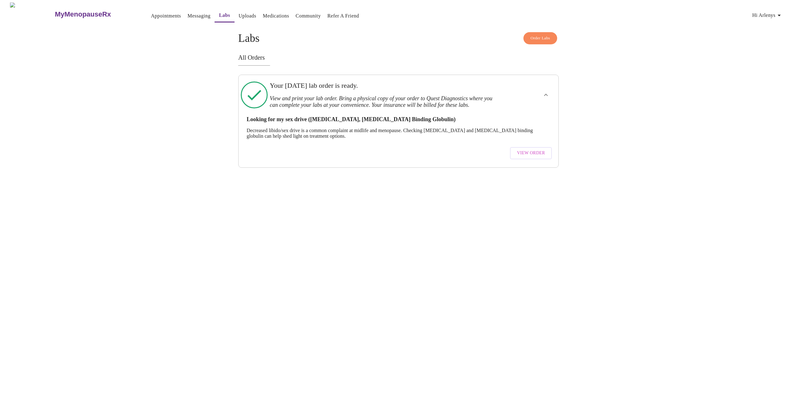 Image resolution: width=797 pixels, height=401 pixels. Describe the element at coordinates (343, 16) in the screenshot. I see `a: Refer a Friend` at that location.